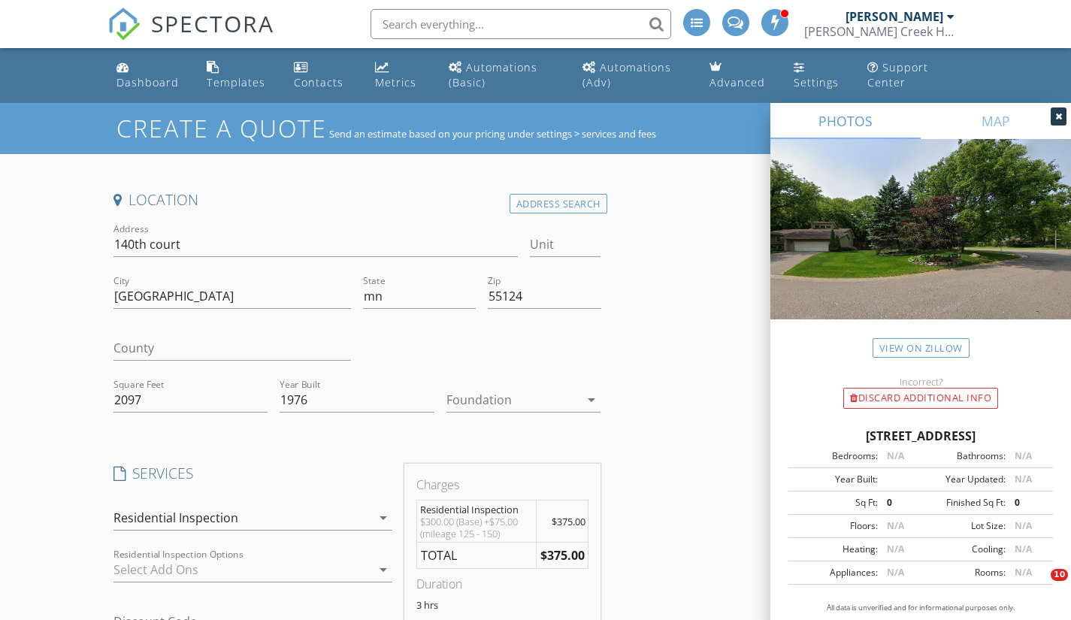  I want to click on div: Bathrooms:, so click(963, 456).